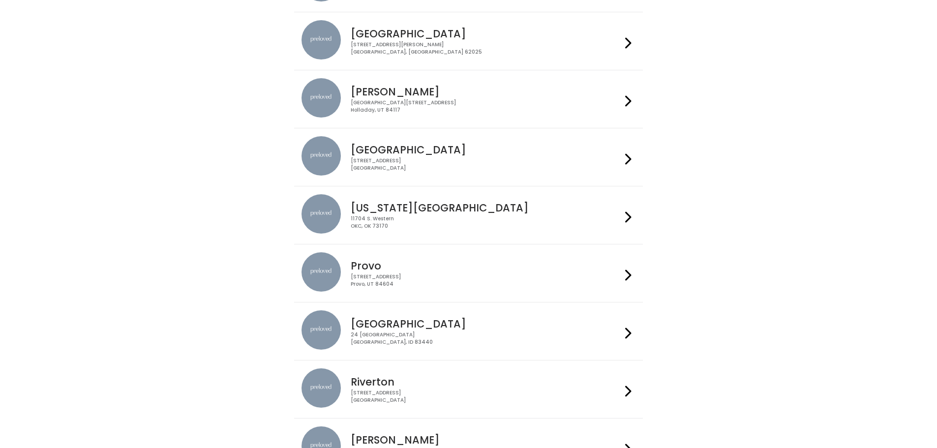 The width and height of the screenshot is (937, 448). What do you see at coordinates (486, 222) in the screenshot?
I see `div: 11704 S. Western OKC, OK 73170` at bounding box center [486, 222].